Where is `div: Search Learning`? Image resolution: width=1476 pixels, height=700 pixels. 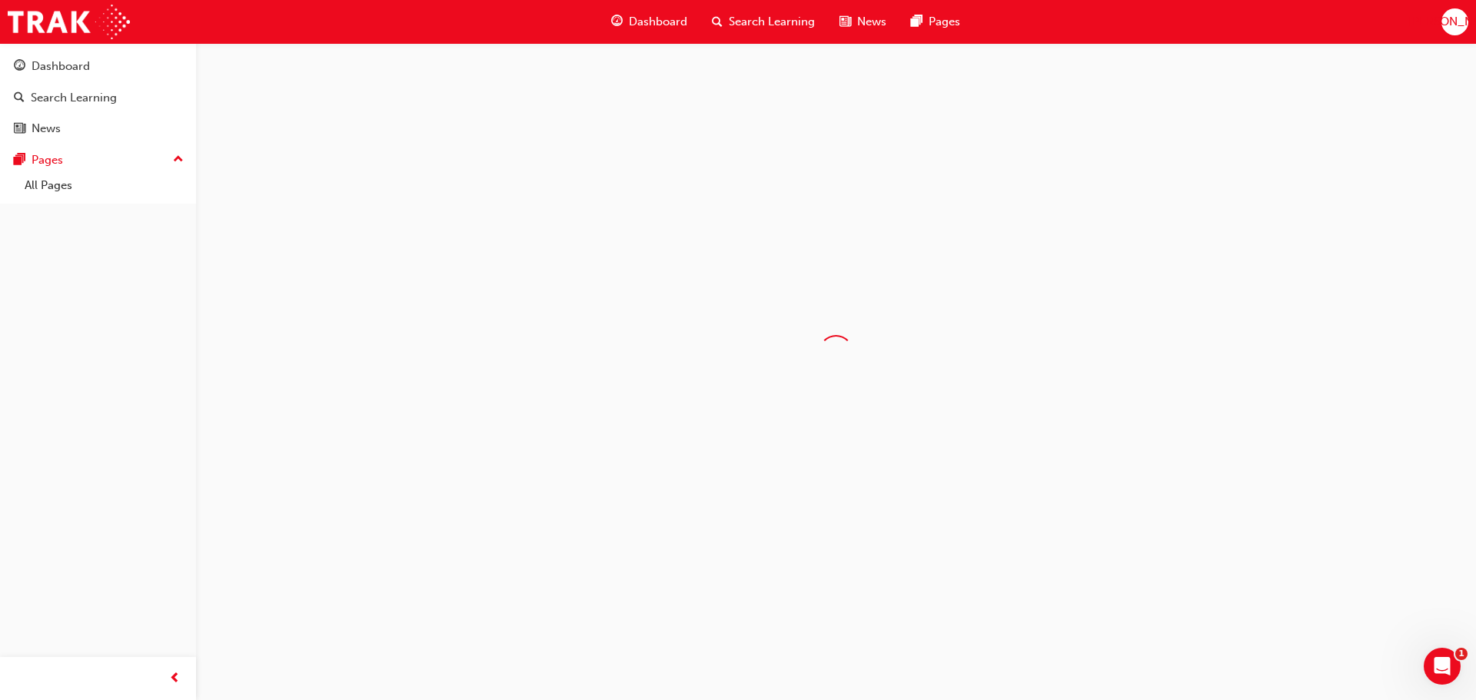 div: Search Learning is located at coordinates (74, 98).